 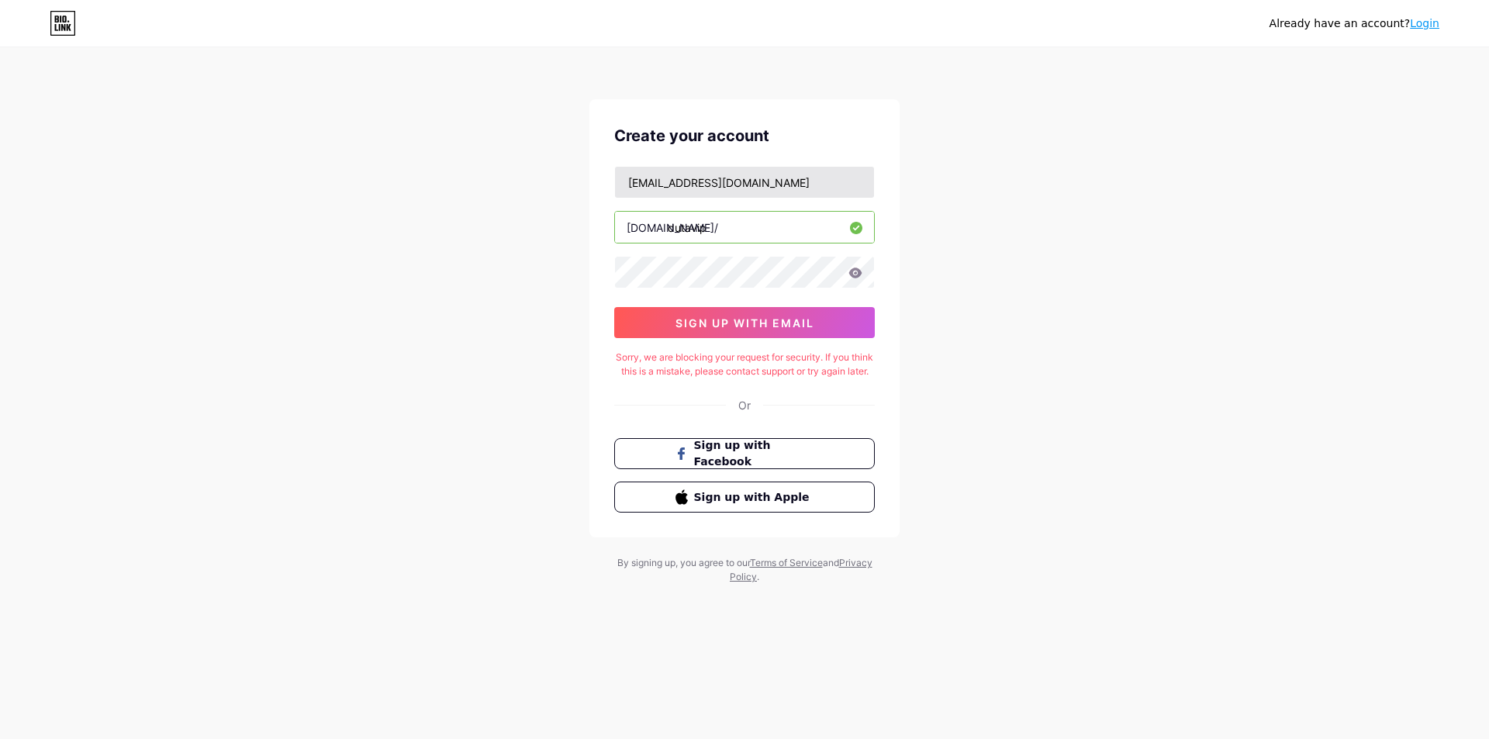 What do you see at coordinates (744, 497) in the screenshot?
I see `a: Sign up with Apple` at bounding box center [744, 497].